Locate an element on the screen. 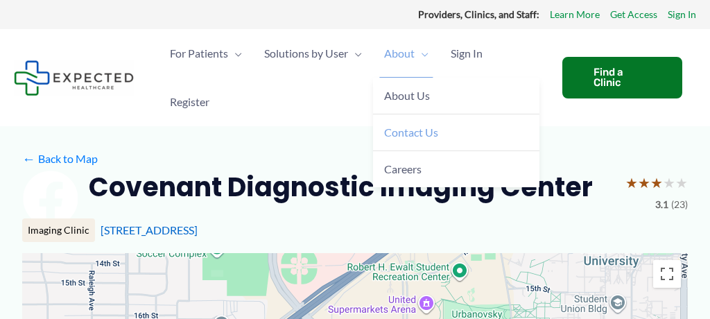 The image size is (710, 319). img: Expected Healthcare Logo - side, dark font, small is located at coordinates (74, 78).